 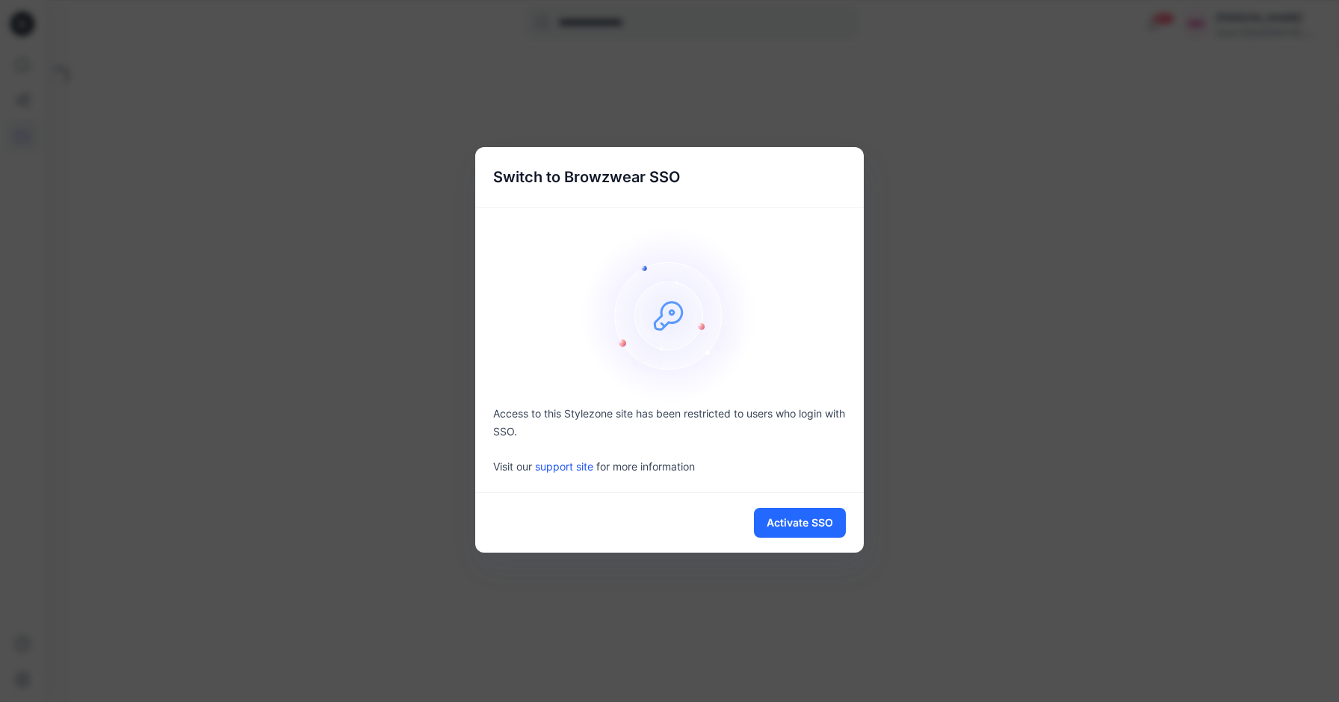 I want to click on button: Activate SSO, so click(x=799, y=523).